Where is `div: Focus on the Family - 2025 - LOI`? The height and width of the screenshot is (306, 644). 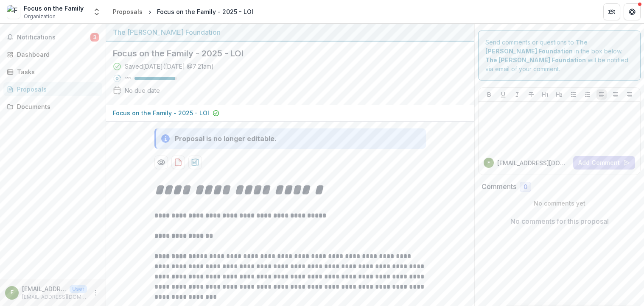 div: Focus on the Family - 2025 - LOI is located at coordinates (205, 11).